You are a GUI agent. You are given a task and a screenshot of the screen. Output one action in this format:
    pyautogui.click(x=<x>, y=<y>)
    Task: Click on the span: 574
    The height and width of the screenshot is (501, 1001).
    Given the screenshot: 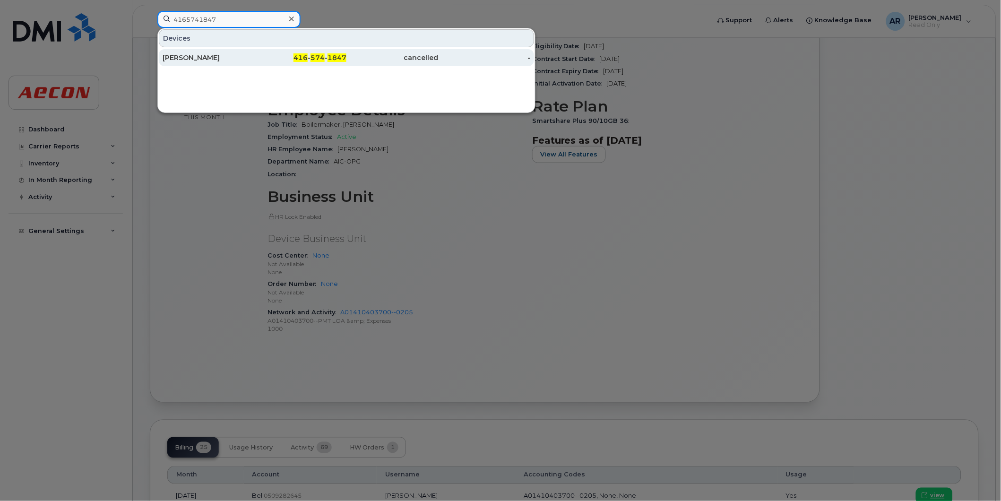 What is the action you would take?
    pyautogui.click(x=318, y=58)
    